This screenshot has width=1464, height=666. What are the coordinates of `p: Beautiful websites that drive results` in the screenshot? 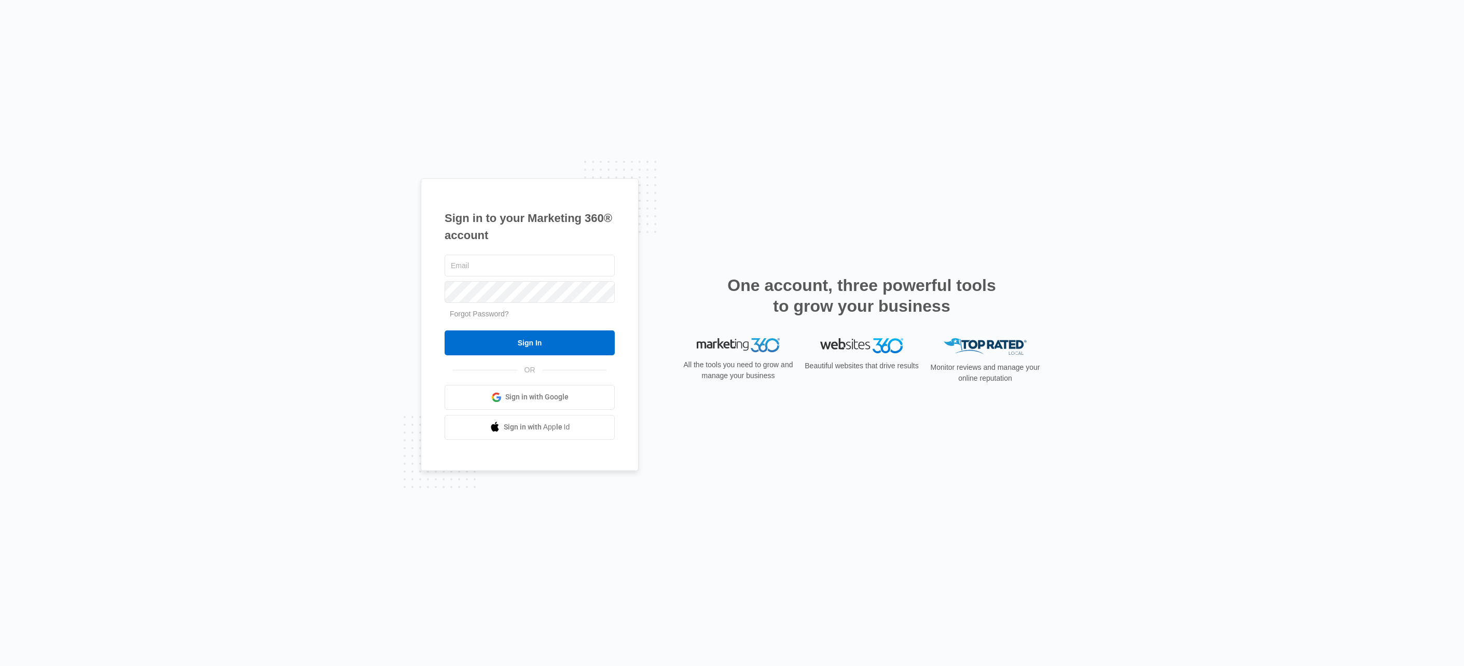 It's located at (862, 366).